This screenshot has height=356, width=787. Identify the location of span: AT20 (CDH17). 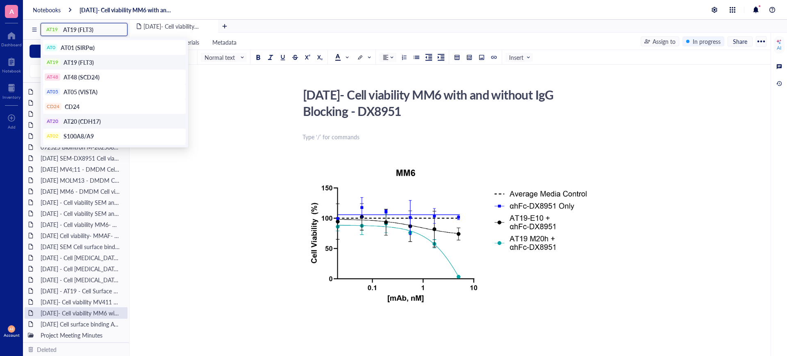
(82, 121).